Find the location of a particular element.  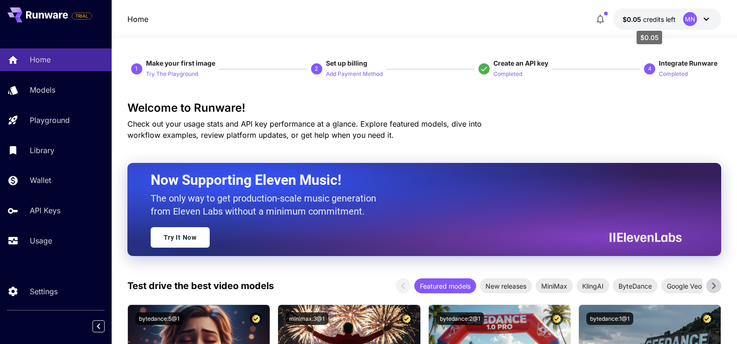

p: API Keys is located at coordinates (45, 210).